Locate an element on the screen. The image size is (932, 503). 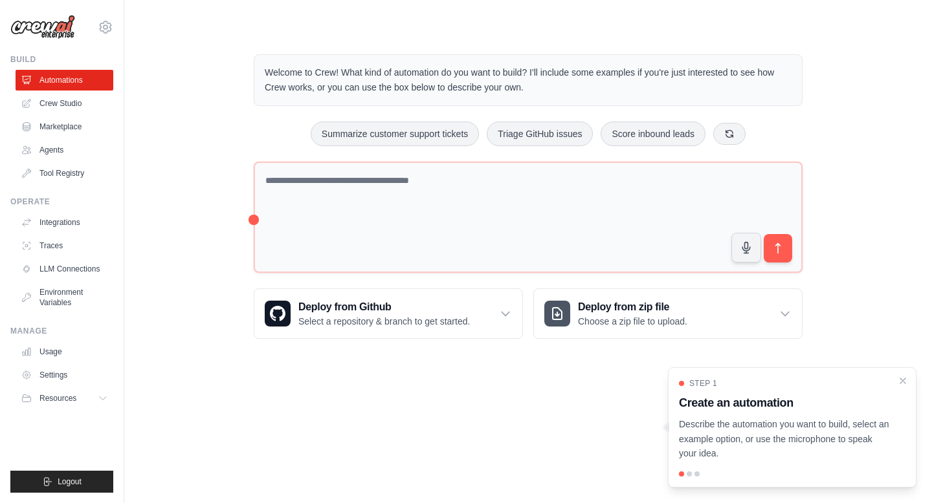
button: Triage GitHub issues is located at coordinates (540, 134).